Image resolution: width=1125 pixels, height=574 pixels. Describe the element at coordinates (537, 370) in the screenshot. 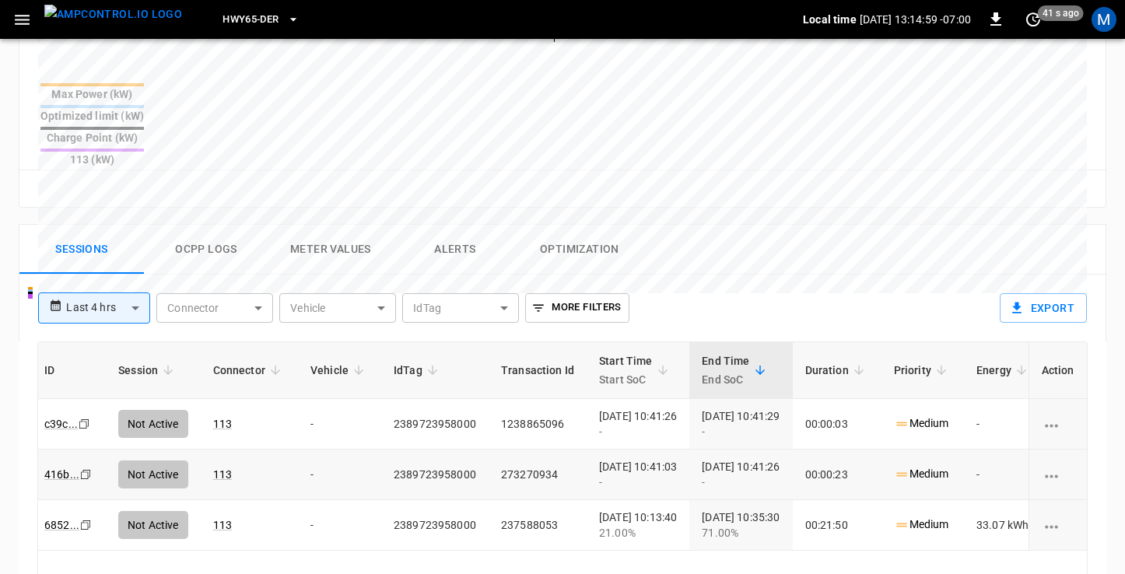

I see `th: Transaction Id` at that location.